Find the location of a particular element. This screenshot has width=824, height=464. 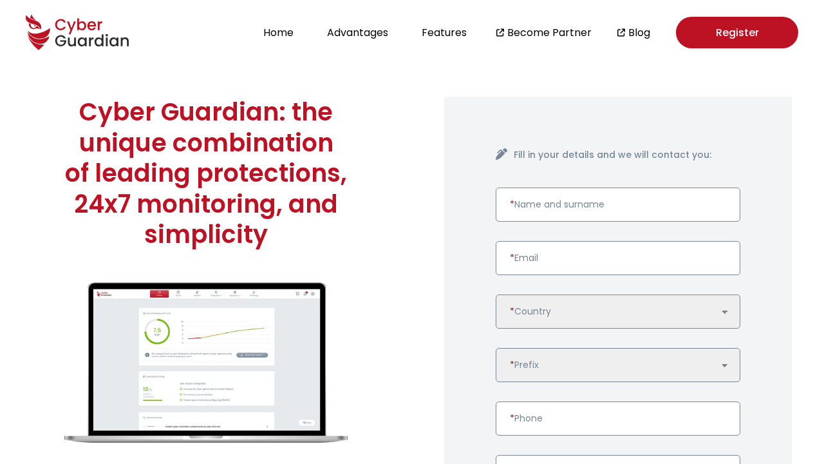

h1: Cyber Guardian: the unique combination of leading protections, 24x7 monitoring, and simplicity is located at coordinates (206, 173).